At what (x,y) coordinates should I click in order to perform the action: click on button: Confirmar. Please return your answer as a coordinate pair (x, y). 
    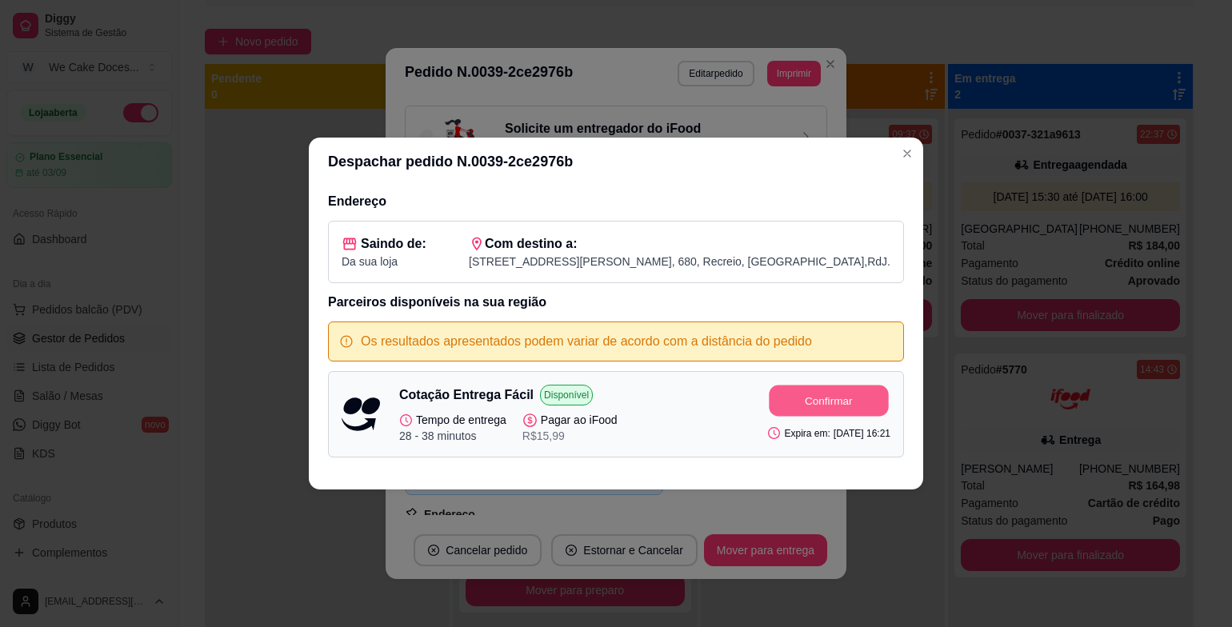
    Looking at the image, I should click on (829, 401).